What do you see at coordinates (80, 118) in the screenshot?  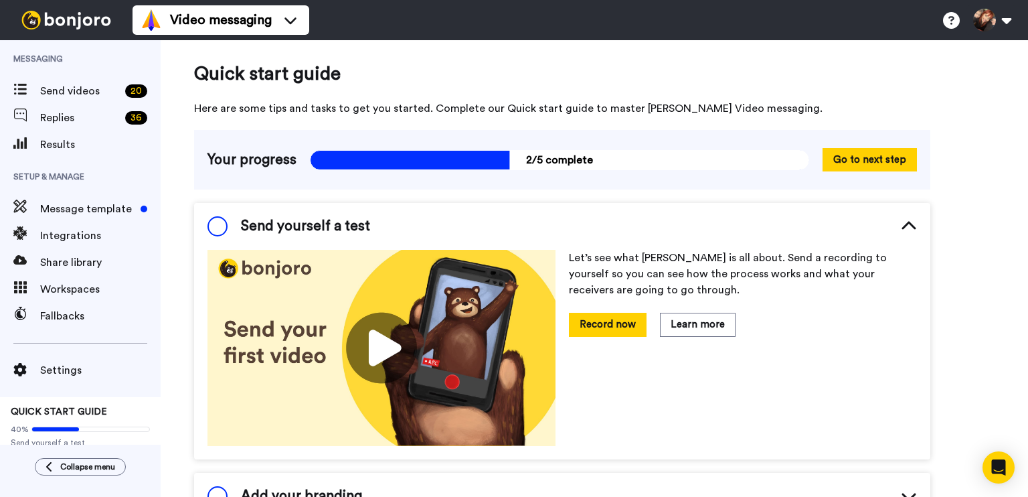 I see `span: Replies` at bounding box center [80, 118].